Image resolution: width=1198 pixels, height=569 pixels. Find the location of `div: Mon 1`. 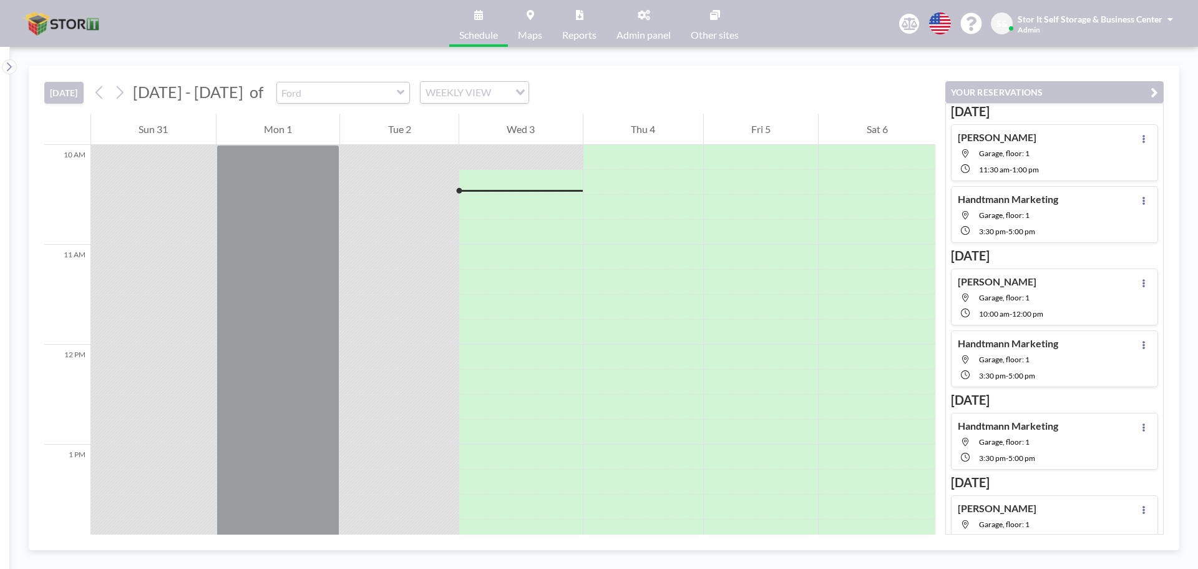

div: Mon 1 is located at coordinates (278, 129).